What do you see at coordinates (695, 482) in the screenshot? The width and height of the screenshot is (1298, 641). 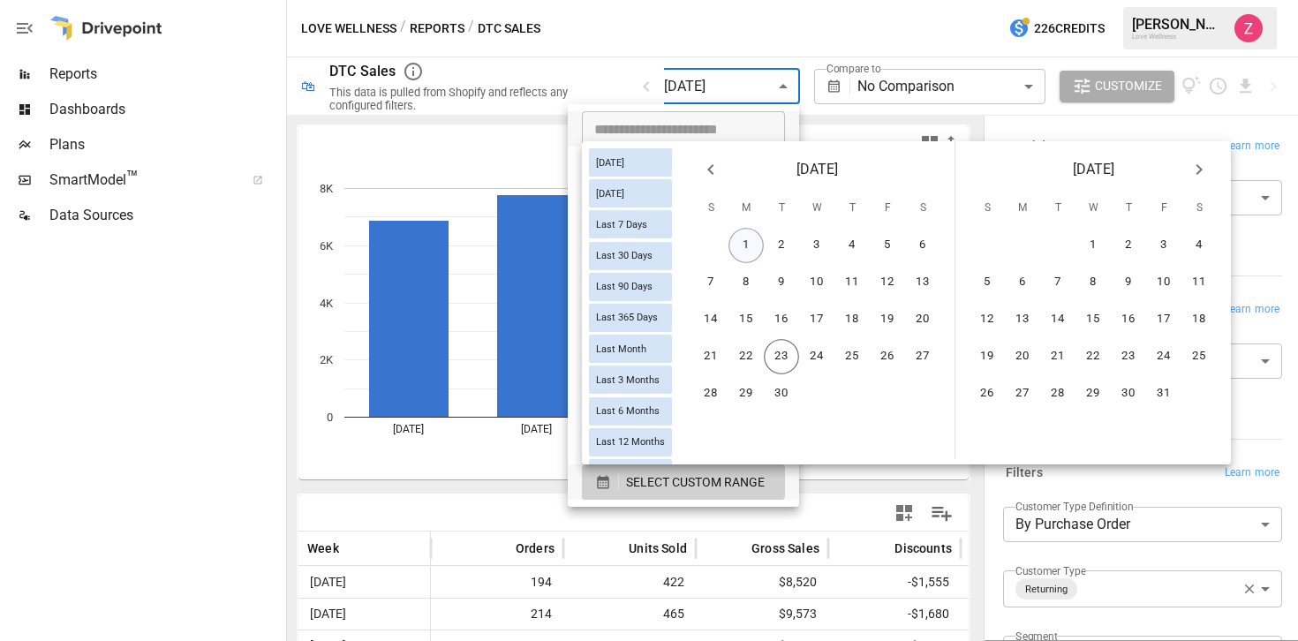 I see `span: SELECT CUSTOM RANGE` at bounding box center [695, 482].